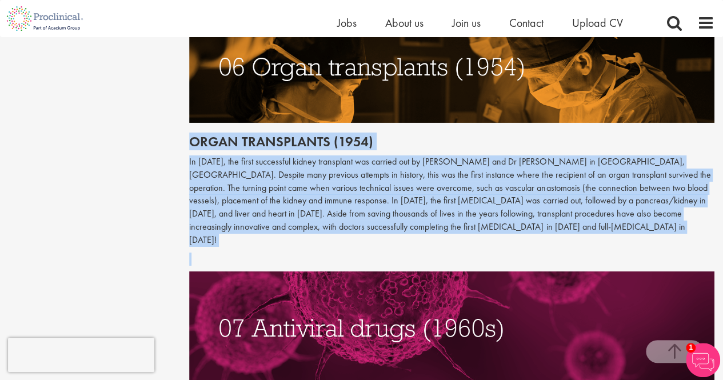 Image resolution: width=723 pixels, height=380 pixels. Describe the element at coordinates (347, 23) in the screenshot. I see `span: Jobs` at that location.